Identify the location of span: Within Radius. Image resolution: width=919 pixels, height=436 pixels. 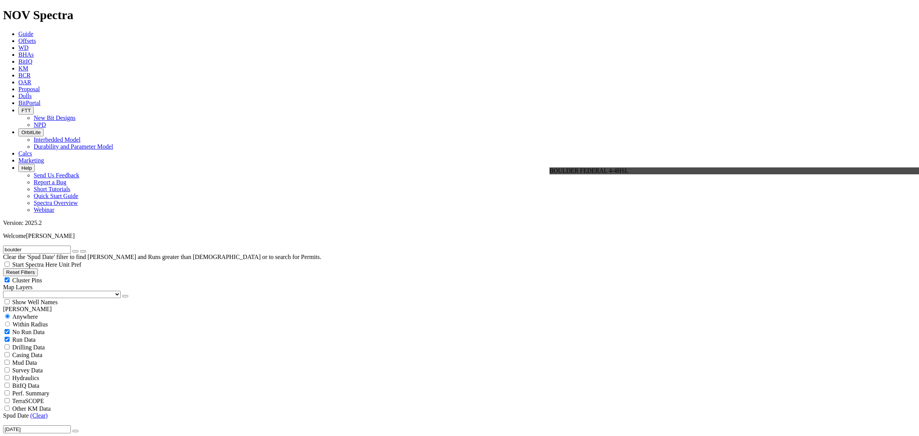
(30, 324).